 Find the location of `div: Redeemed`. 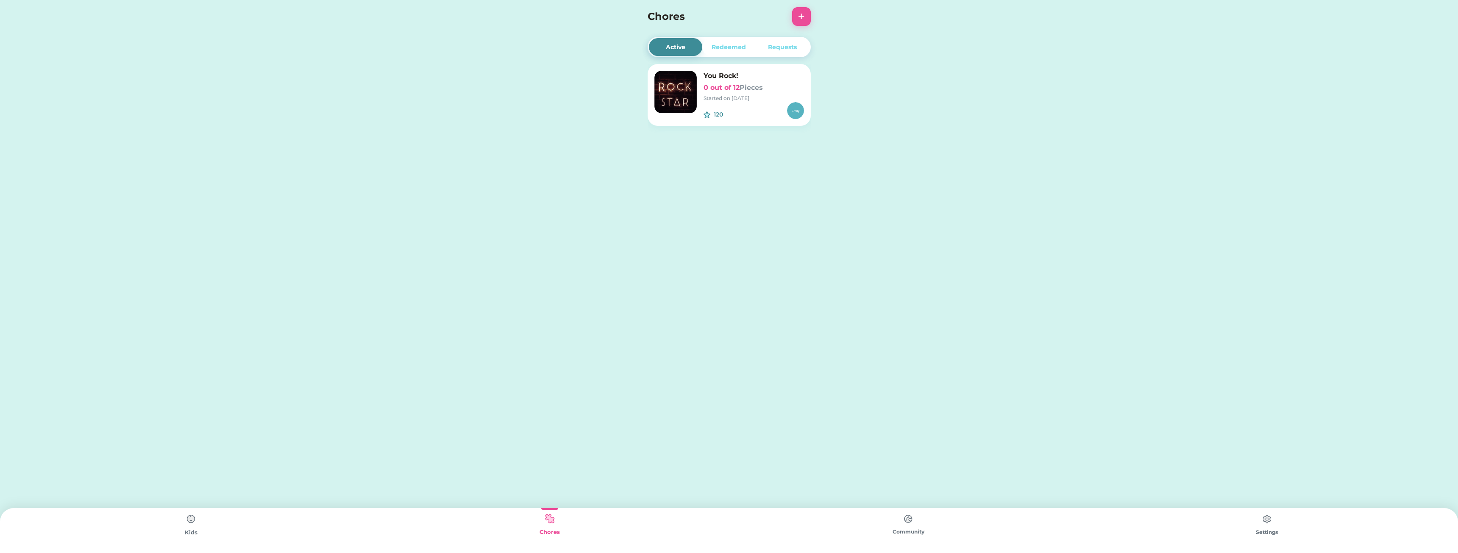

div: Redeemed is located at coordinates (729, 47).